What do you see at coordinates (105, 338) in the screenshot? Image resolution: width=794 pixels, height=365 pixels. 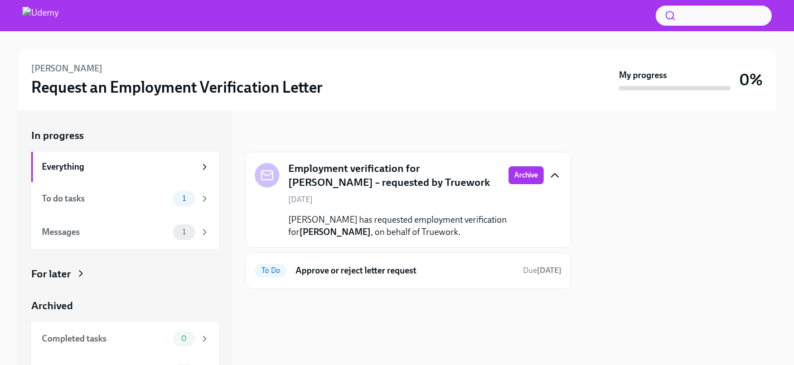 I see `div: Completed tasks` at bounding box center [105, 338].